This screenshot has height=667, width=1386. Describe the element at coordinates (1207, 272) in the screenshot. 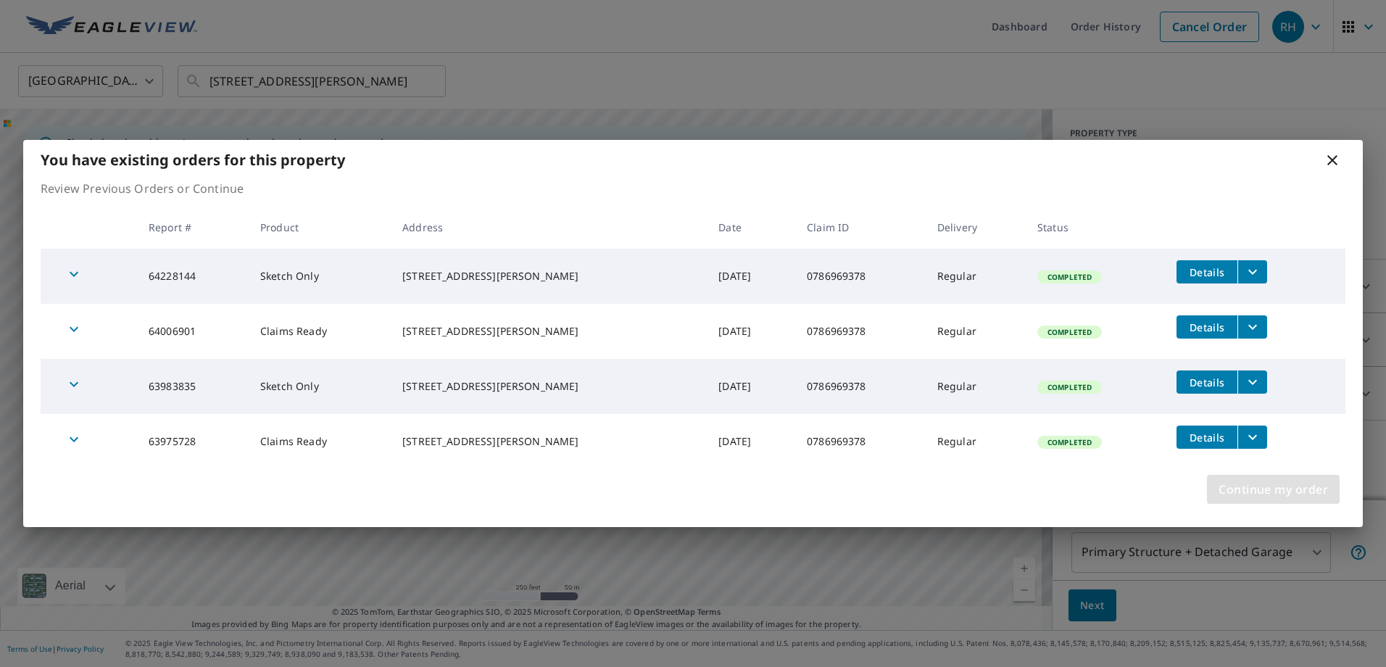

I see `button: detailsBtn-64228144` at that location.